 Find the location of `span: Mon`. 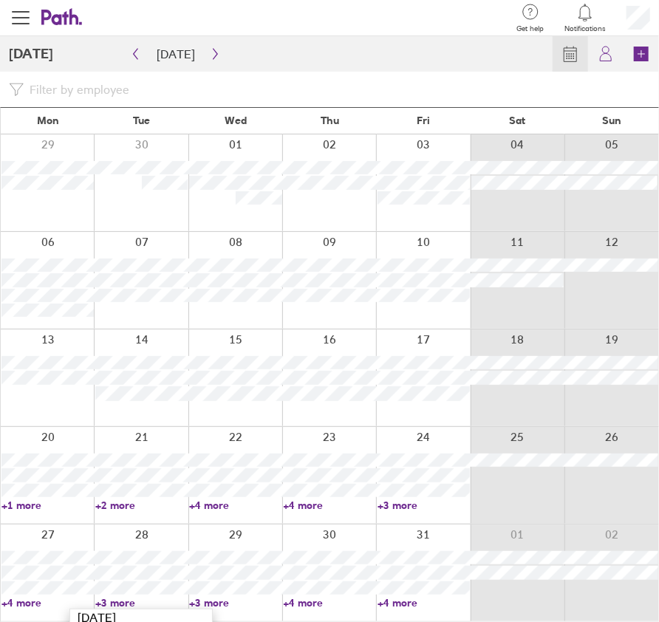

span: Mon is located at coordinates (48, 120).